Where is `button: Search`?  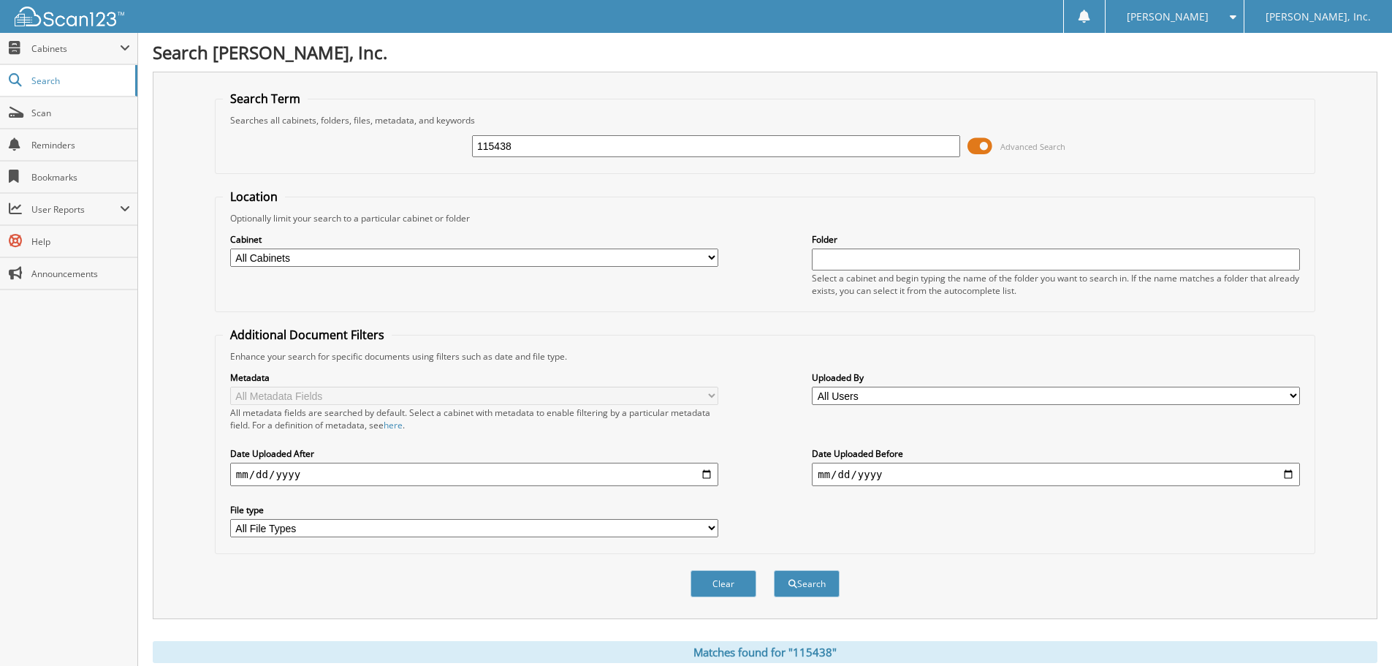
button: Search is located at coordinates (807, 583).